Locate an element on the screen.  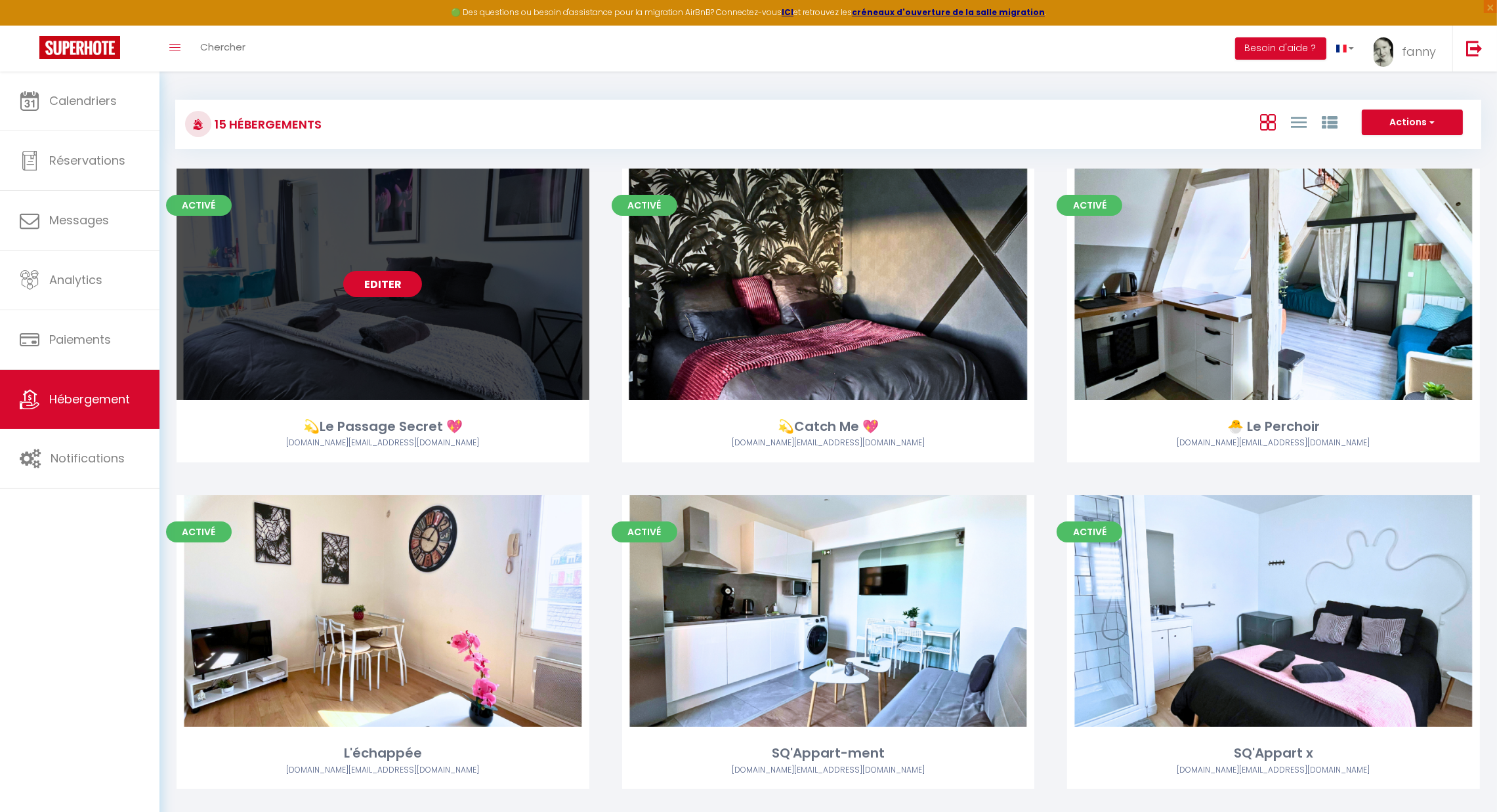
a: ICI is located at coordinates (788, 12).